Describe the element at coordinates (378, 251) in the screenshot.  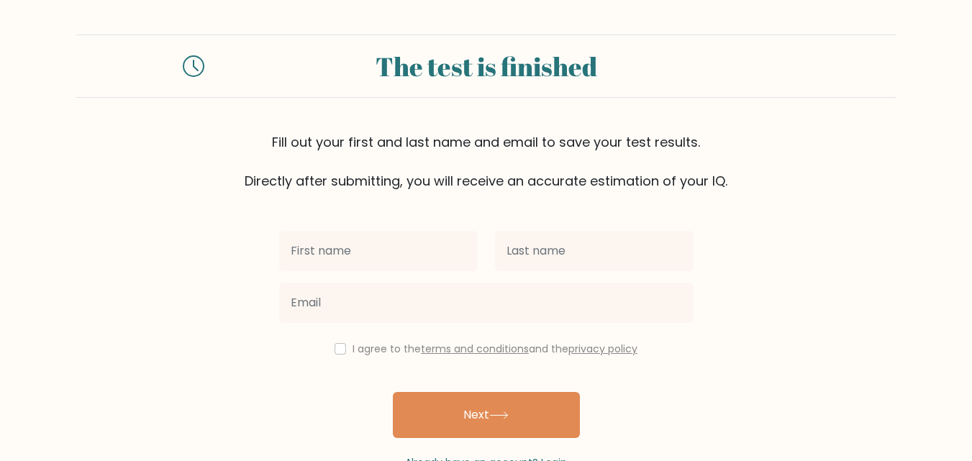
I see `input: First name` at that location.